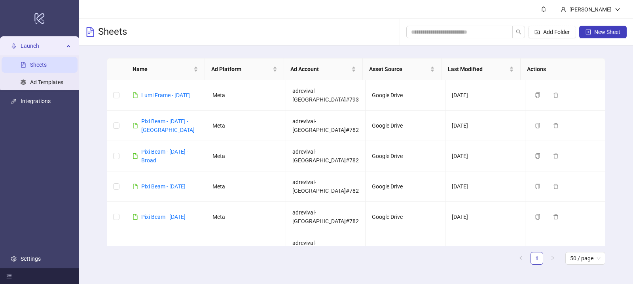  I want to click on span: file-text, so click(90, 32).